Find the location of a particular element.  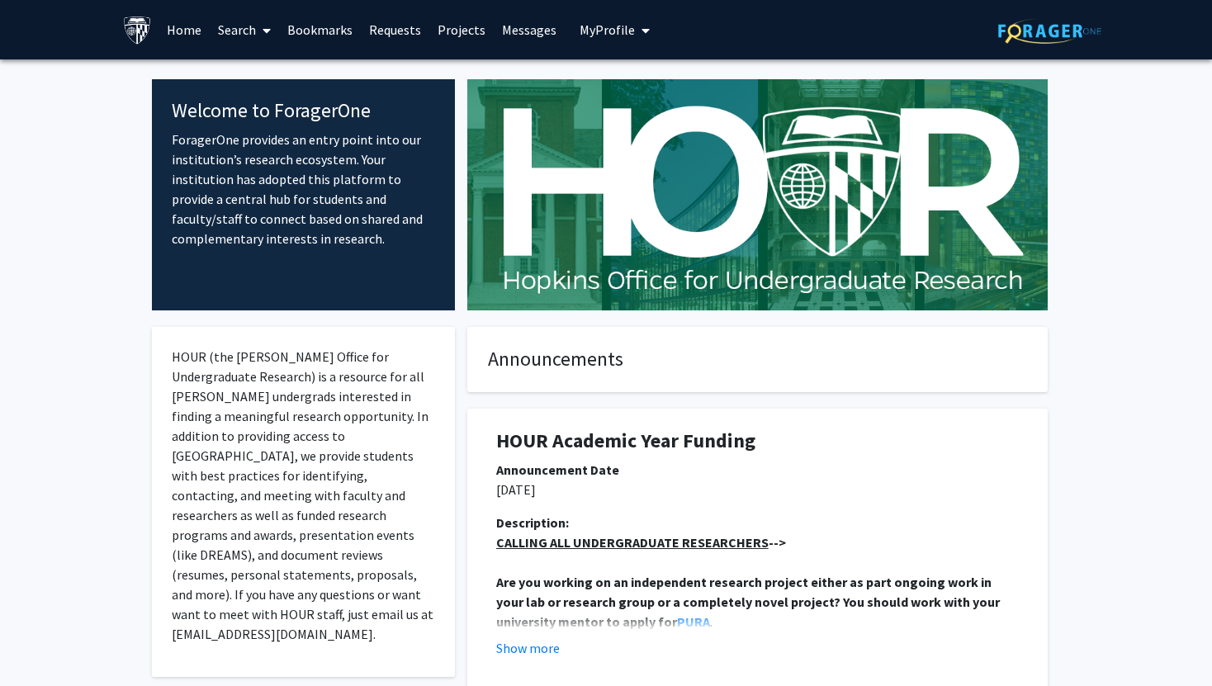

a: Projects is located at coordinates (461, 30).